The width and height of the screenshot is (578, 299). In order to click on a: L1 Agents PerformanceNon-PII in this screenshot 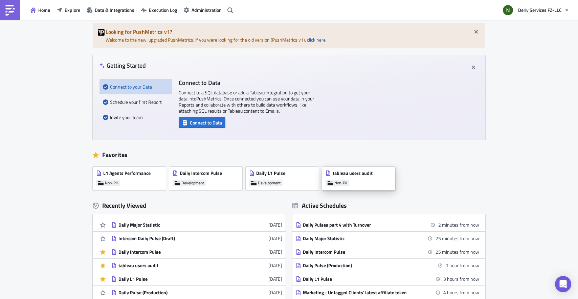, I will do `click(131, 177)`.